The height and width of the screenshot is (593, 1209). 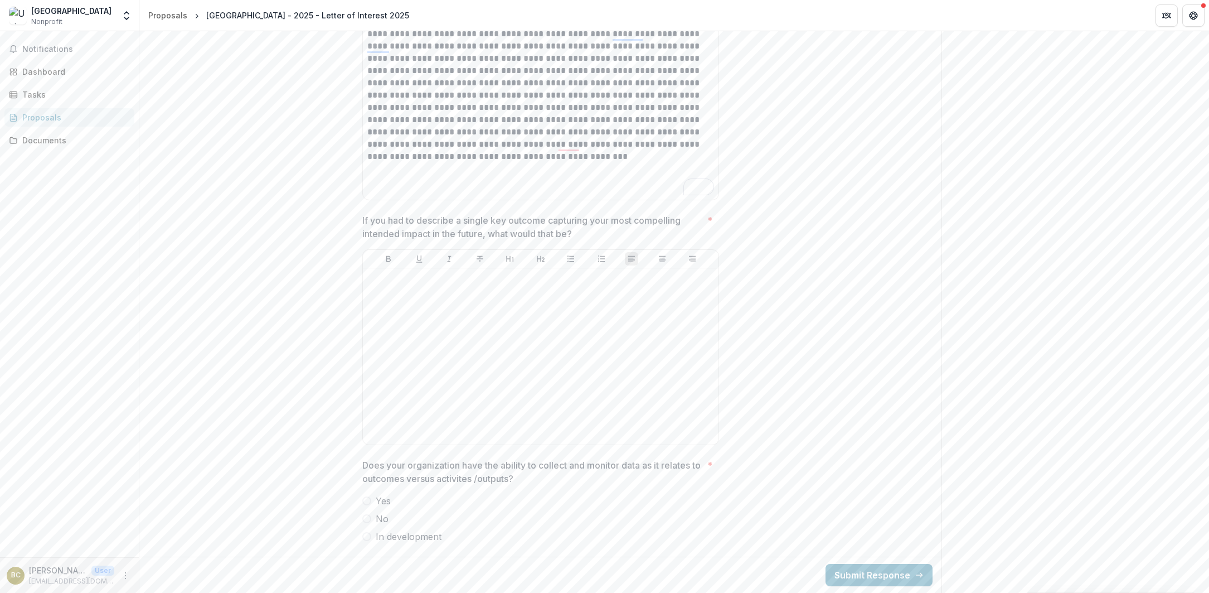 I want to click on p: Does your organization have the ability to collect and monitor data as it relates to outcomes ver..., so click(x=532, y=472).